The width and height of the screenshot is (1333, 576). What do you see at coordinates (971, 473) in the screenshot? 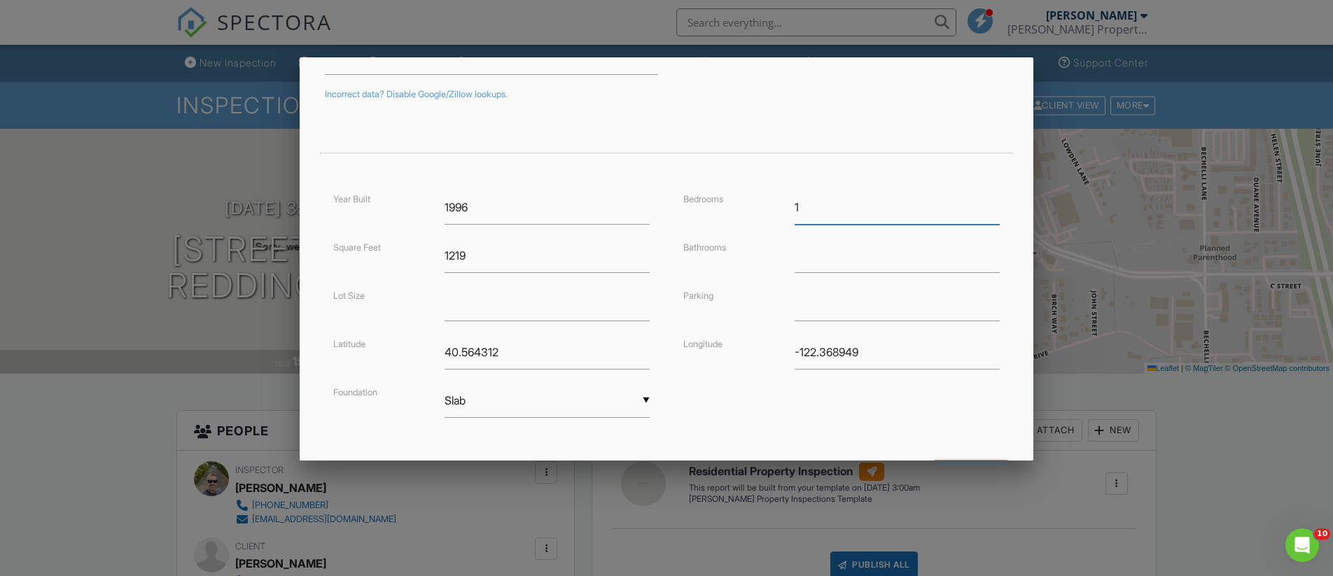
I see `input: Save` at bounding box center [971, 473].